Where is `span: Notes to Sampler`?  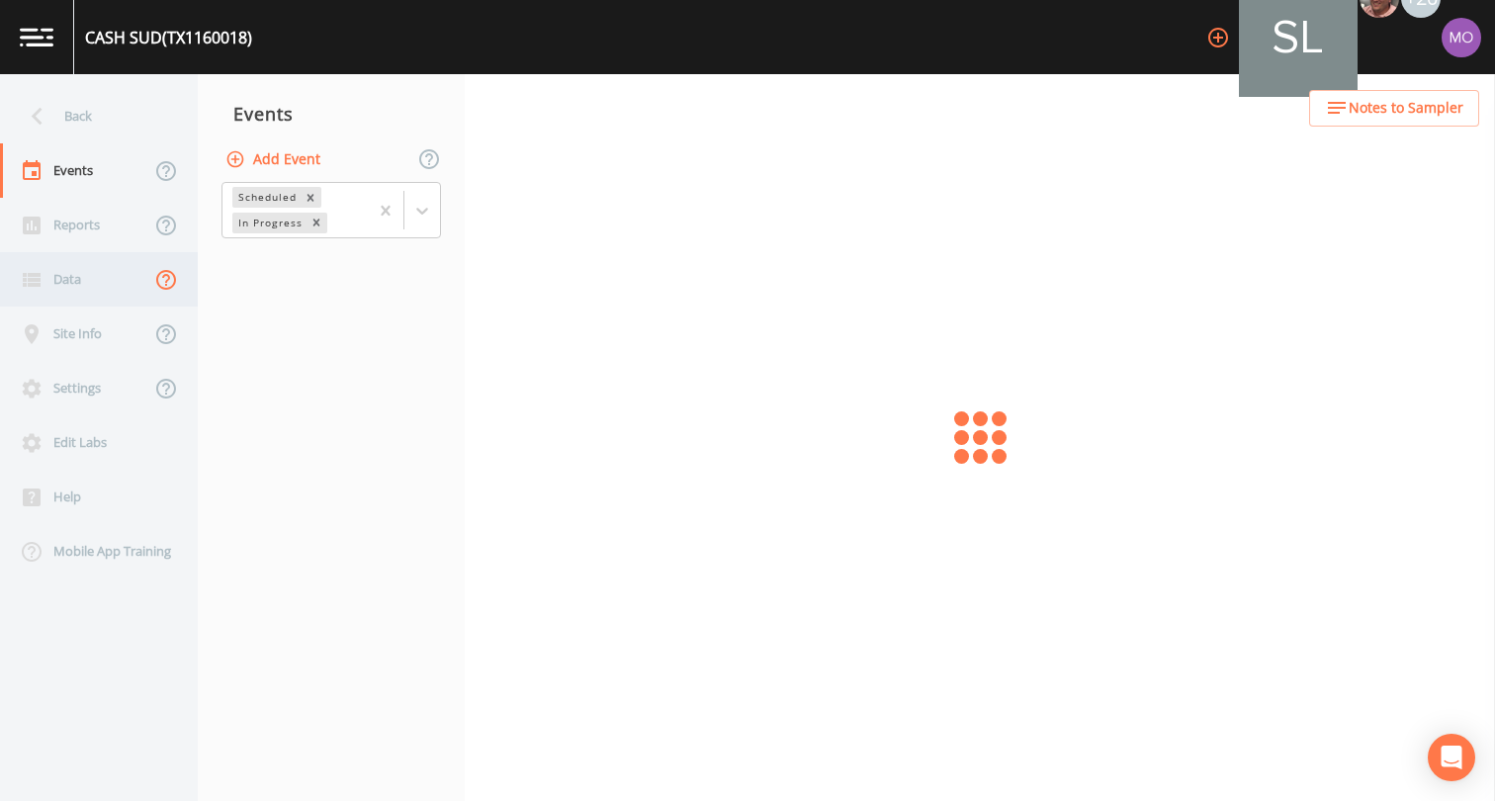
span: Notes to Sampler is located at coordinates (1406, 108).